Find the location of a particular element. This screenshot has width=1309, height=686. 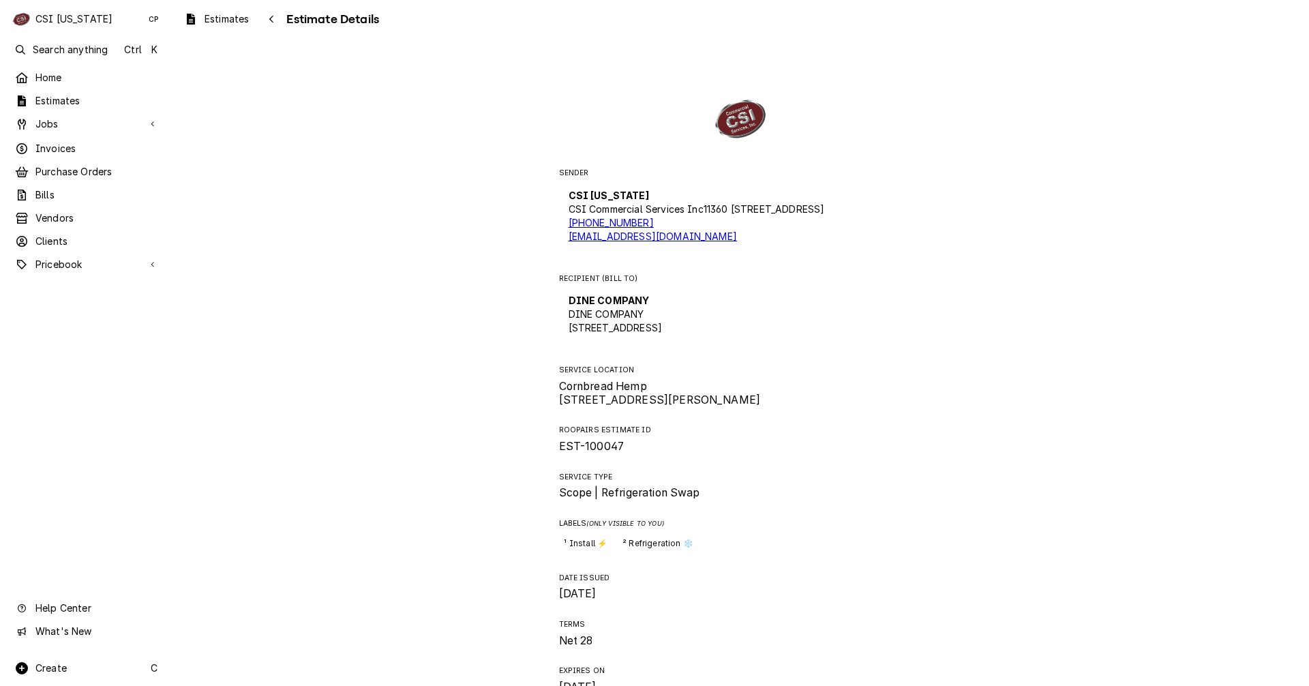

span: Sender is located at coordinates (742, 172).